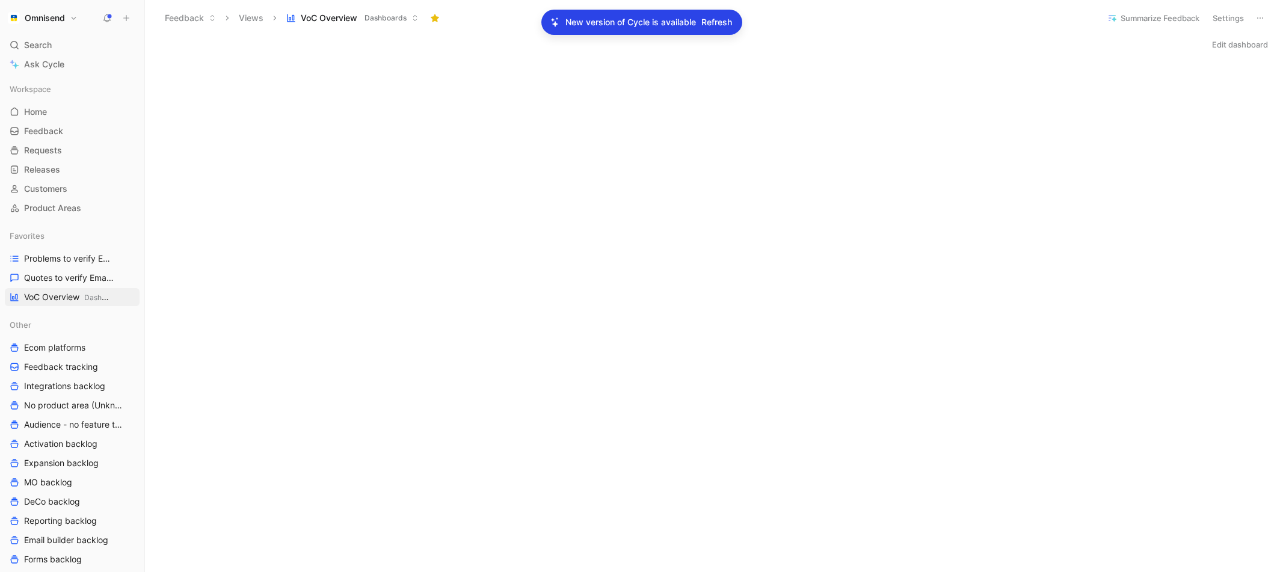  What do you see at coordinates (72, 540) in the screenshot?
I see `a: Email builder backlog` at bounding box center [72, 540].